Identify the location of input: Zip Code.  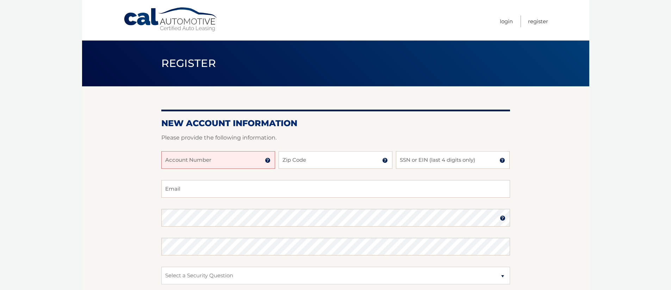
(335, 160).